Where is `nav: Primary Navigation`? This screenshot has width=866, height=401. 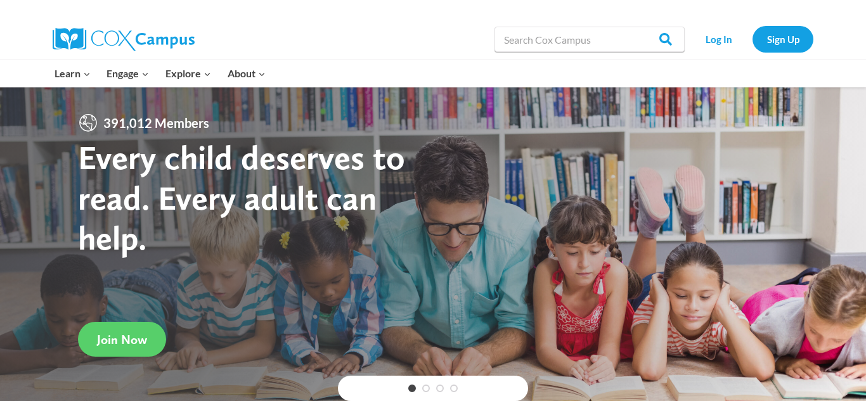
nav: Primary Navigation is located at coordinates (160, 74).